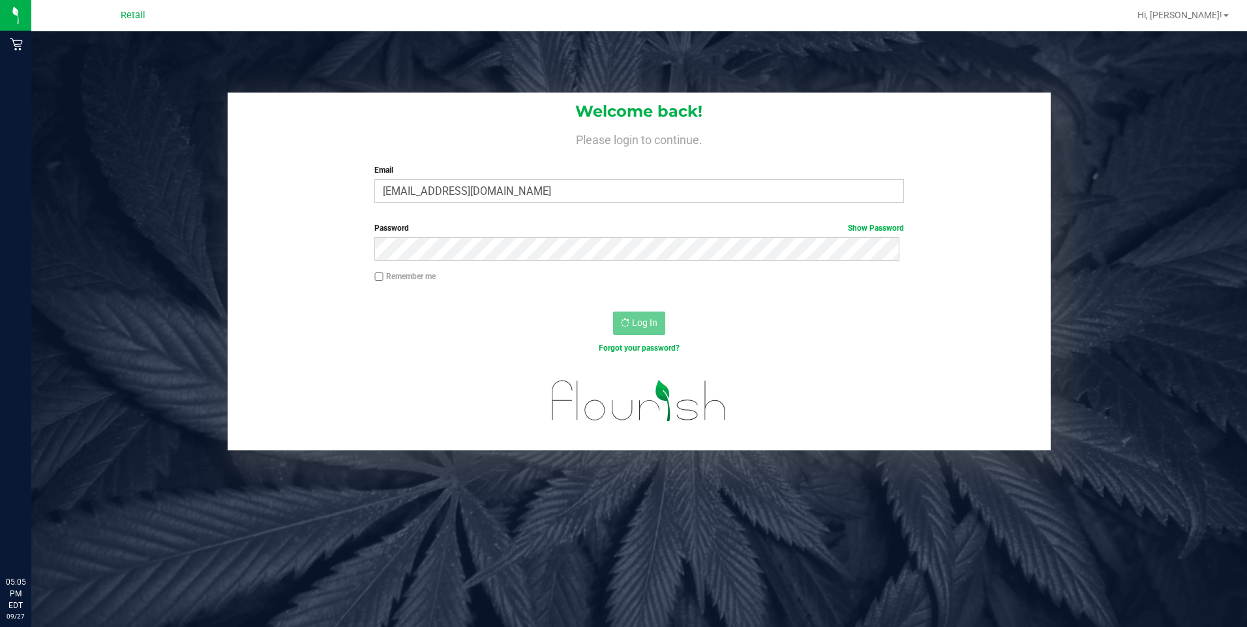 The image size is (1247, 627). Describe the element at coordinates (16, 616) in the screenshot. I see `p: 09/27` at that location.